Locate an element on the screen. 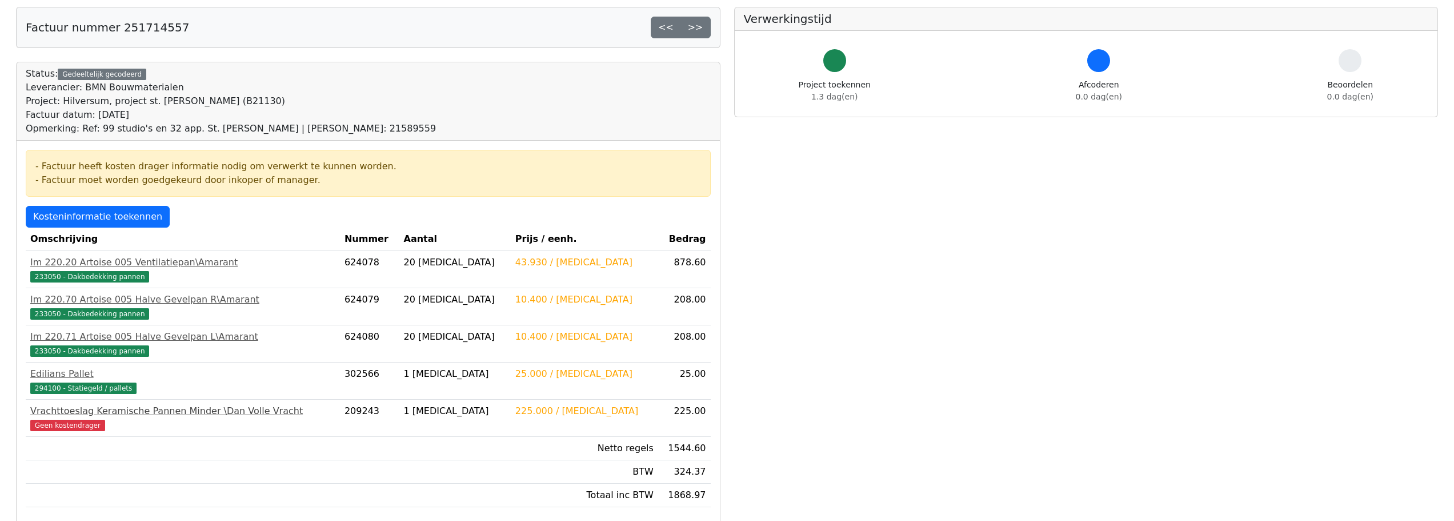 Image resolution: width=1454 pixels, height=521 pixels. div: Im 220.70 Artoise 005 Halve Gevelpan R\Amarant is located at coordinates (183, 299).